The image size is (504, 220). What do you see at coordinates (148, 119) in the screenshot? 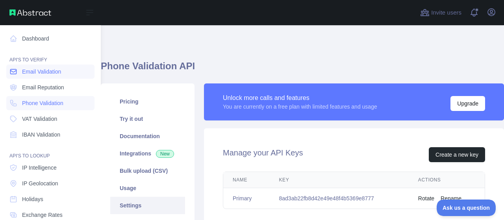
I see `a: Try it out` at bounding box center [148, 119].